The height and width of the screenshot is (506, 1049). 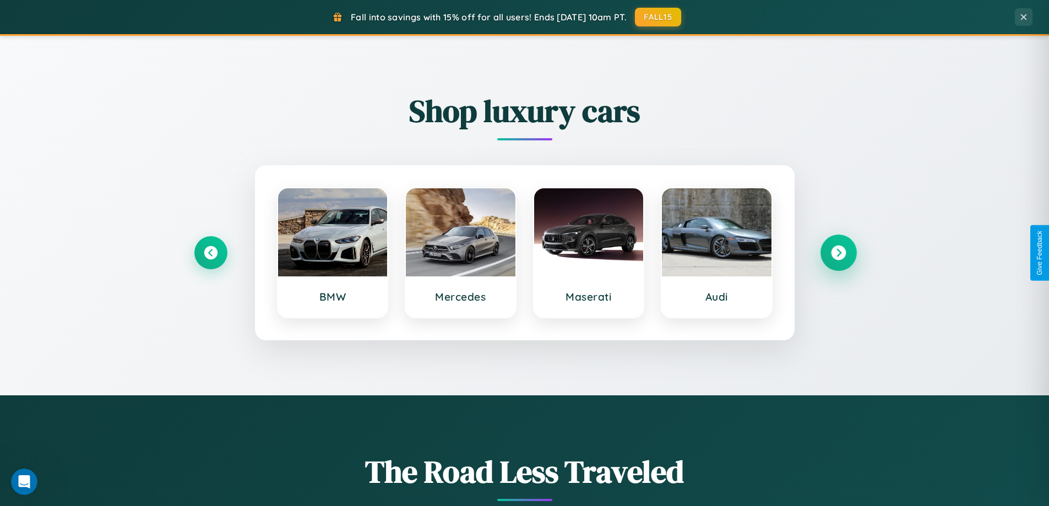 I want to click on div: Give Feedback, so click(x=1040, y=253).